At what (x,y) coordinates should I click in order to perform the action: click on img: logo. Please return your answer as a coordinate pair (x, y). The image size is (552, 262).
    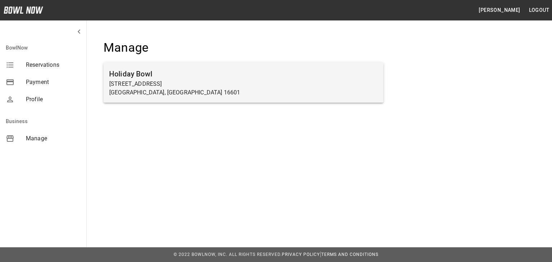
    Looking at the image, I should click on (23, 10).